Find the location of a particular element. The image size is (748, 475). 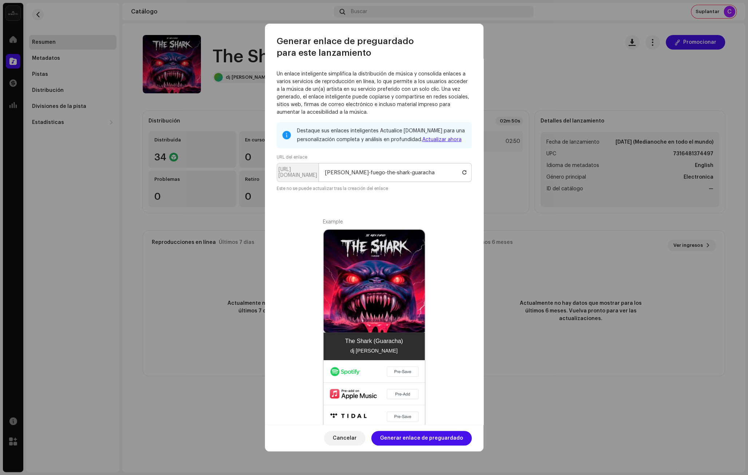

button: Cancelar is located at coordinates (345, 438).